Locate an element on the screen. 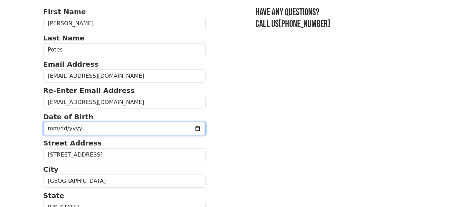  input: Re-Enter Email Address is located at coordinates (124, 102).